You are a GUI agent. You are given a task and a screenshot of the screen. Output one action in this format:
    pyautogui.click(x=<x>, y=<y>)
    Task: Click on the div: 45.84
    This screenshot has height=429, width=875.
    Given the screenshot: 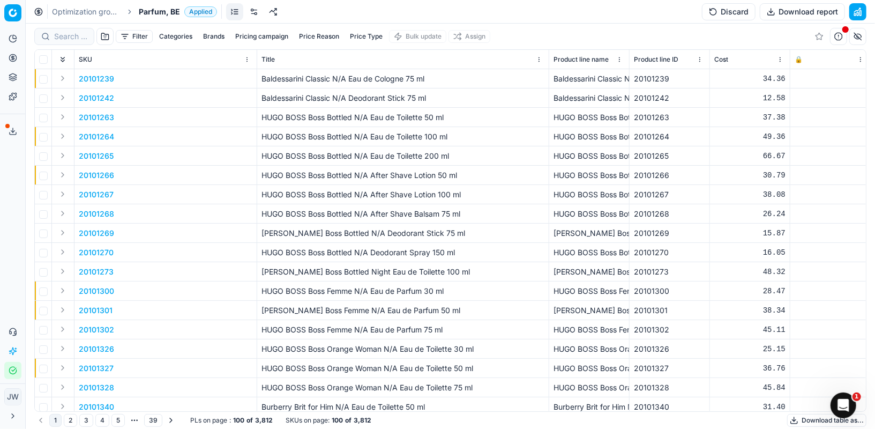 What is the action you would take?
    pyautogui.click(x=749, y=387)
    